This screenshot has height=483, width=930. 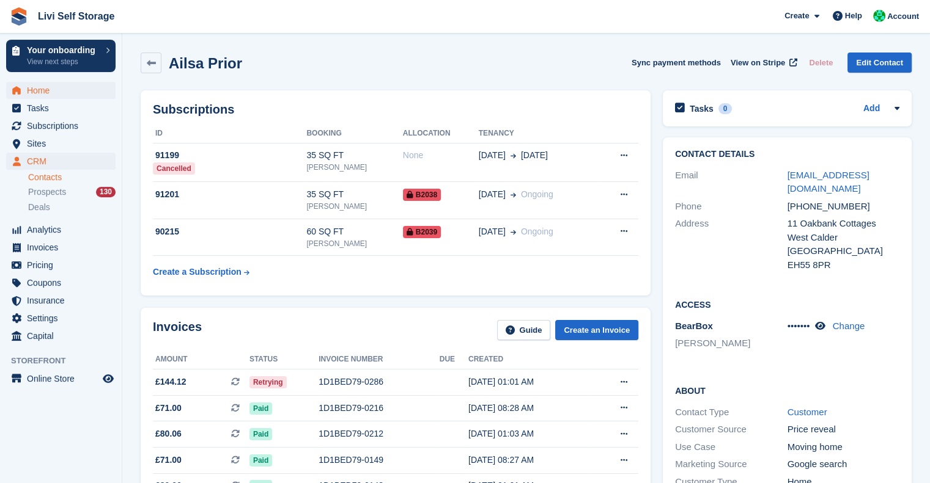 What do you see at coordinates (731, 182) in the screenshot?
I see `div: Email` at bounding box center [731, 182].